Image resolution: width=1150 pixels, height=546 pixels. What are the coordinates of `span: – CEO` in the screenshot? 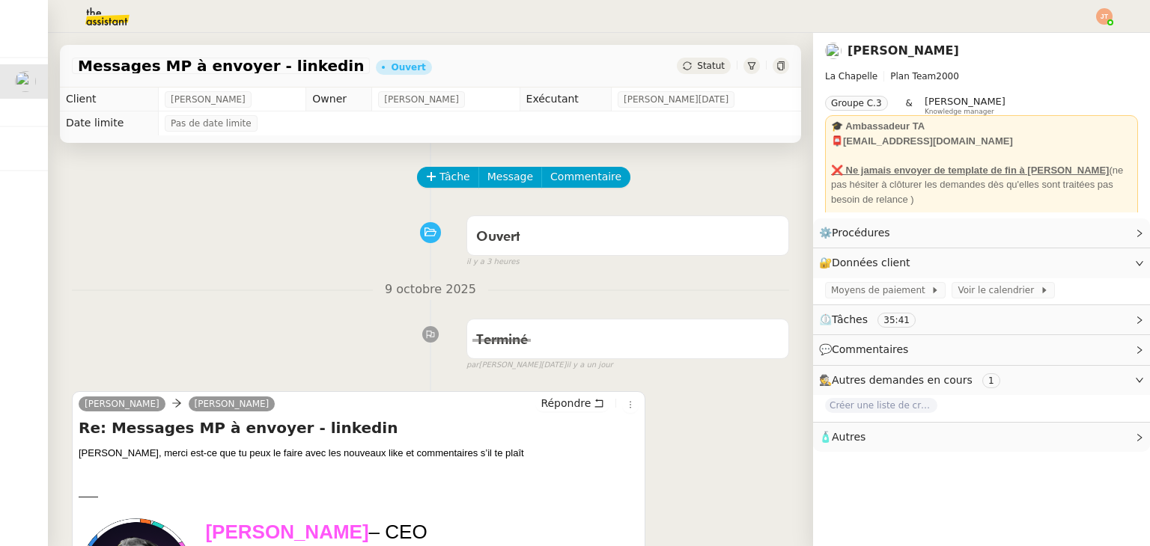 It's located at (398, 532).